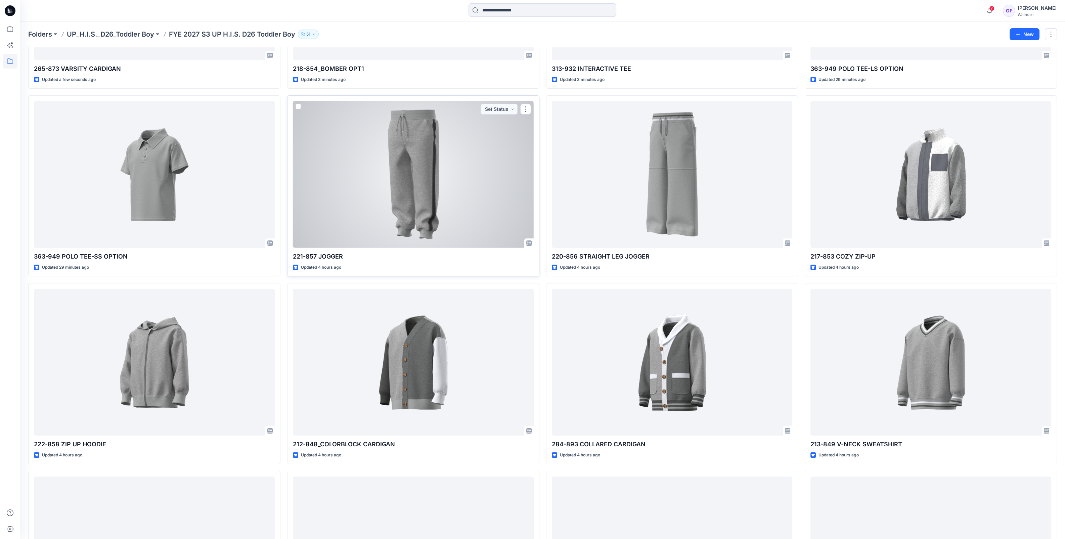 The height and width of the screenshot is (539, 1065). I want to click on a: 221-857 JOGGER, so click(413, 174).